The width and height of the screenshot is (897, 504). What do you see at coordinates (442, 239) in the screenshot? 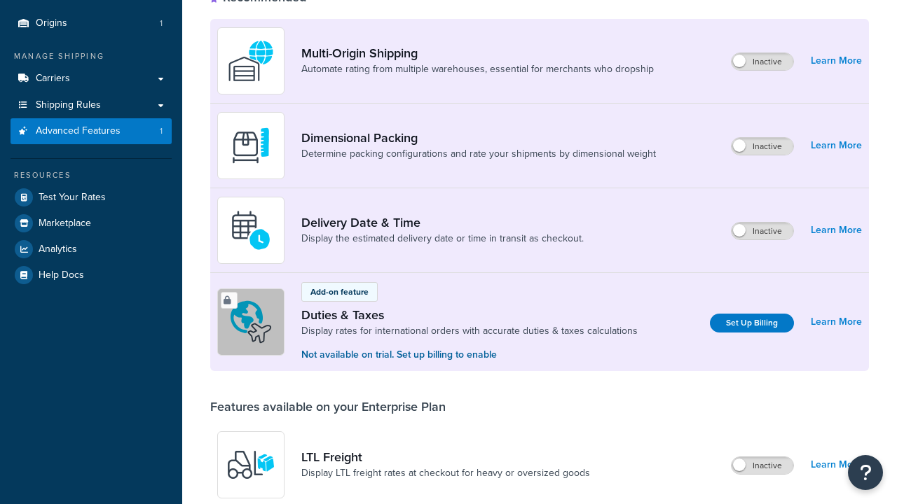
I see `a: Display the estimated delivery date or time in transit as checkout.` at bounding box center [442, 239].